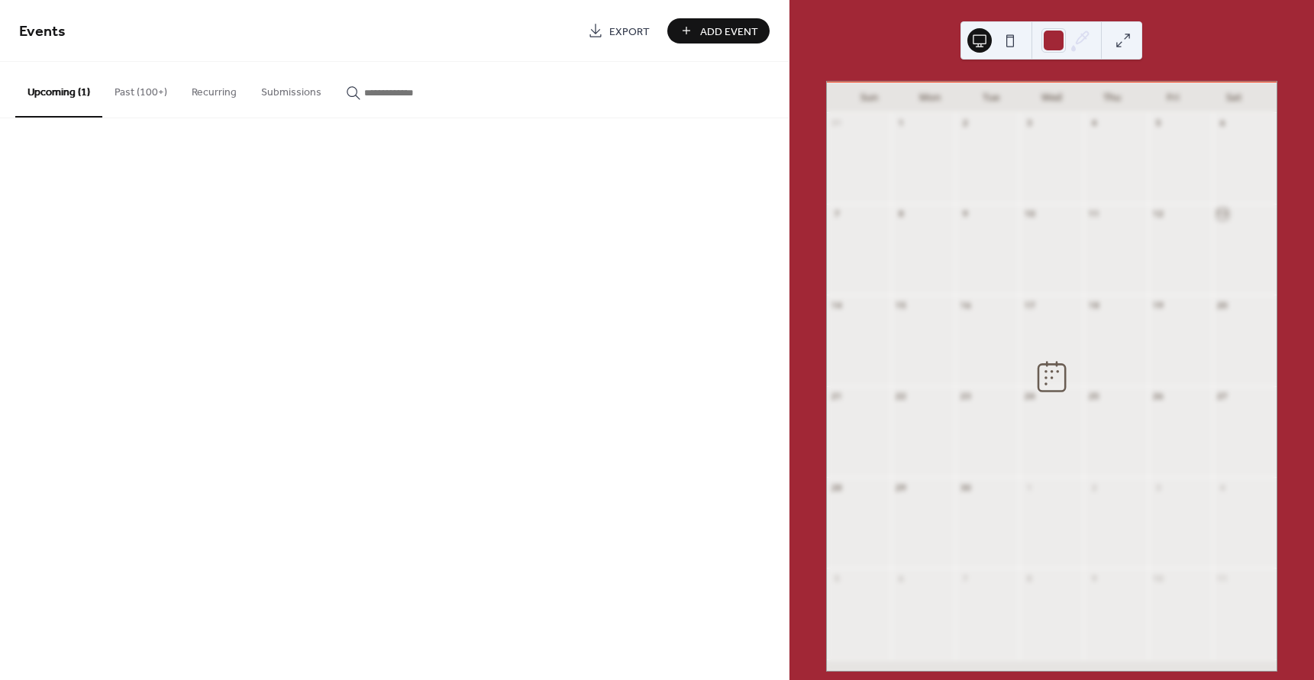 This screenshot has width=1314, height=680. What do you see at coordinates (1222, 214) in the screenshot?
I see `div: 13` at bounding box center [1222, 214].